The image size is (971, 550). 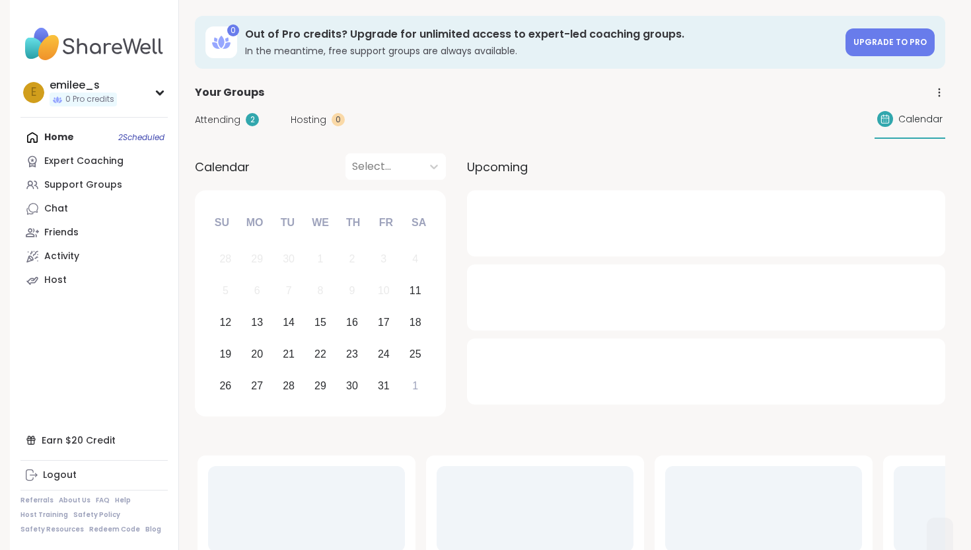 What do you see at coordinates (386, 223) in the screenshot?
I see `div: Fr` at bounding box center [386, 223].